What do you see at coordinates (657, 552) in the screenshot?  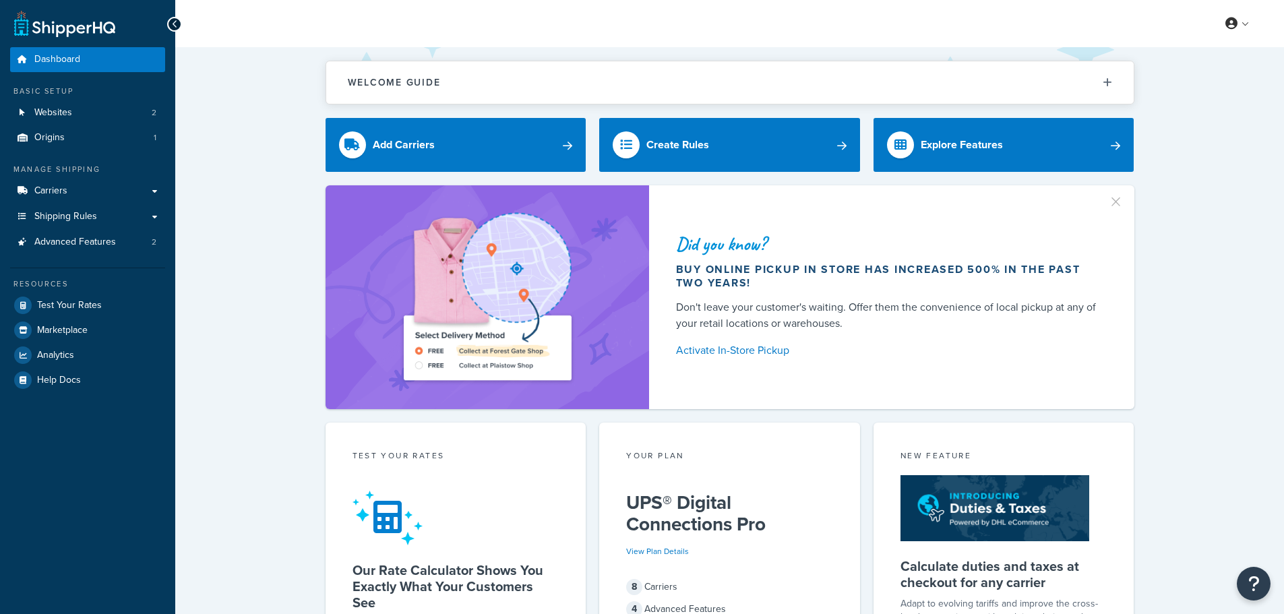 I see `a: View Plan Details` at bounding box center [657, 552].